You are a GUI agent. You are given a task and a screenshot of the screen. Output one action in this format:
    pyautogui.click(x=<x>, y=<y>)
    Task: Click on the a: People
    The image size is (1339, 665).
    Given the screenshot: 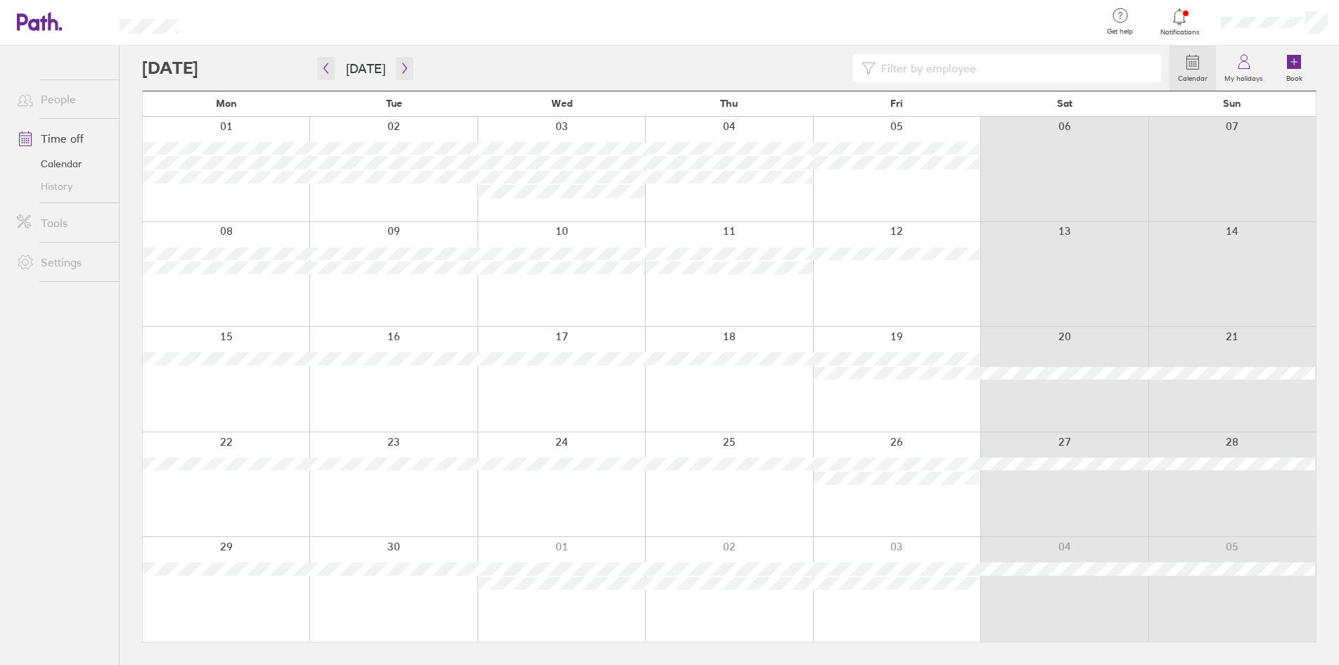 What is the action you would take?
    pyautogui.click(x=62, y=99)
    